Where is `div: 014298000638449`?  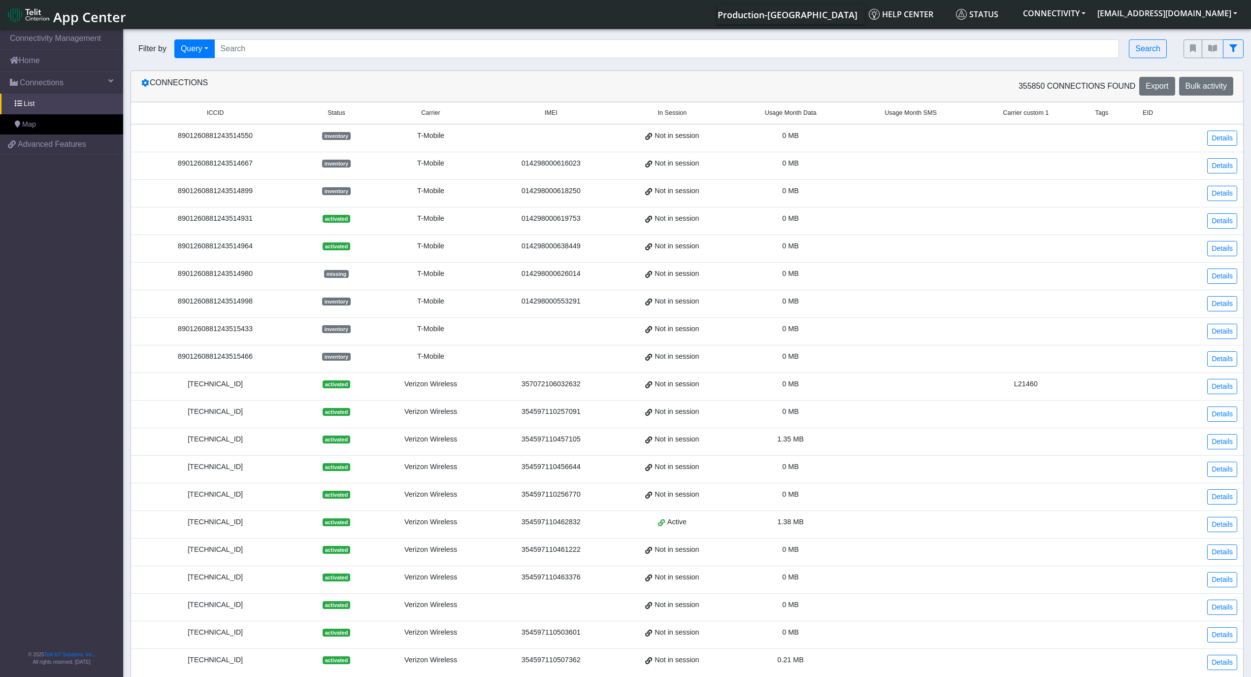 div: 014298000638449 is located at coordinates (551, 246).